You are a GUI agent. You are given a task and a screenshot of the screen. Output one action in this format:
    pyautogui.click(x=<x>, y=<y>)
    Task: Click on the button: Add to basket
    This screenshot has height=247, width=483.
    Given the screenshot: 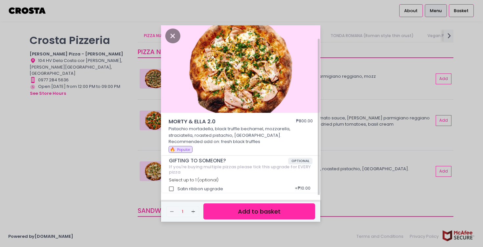 What is the action you would take?
    pyautogui.click(x=259, y=211)
    